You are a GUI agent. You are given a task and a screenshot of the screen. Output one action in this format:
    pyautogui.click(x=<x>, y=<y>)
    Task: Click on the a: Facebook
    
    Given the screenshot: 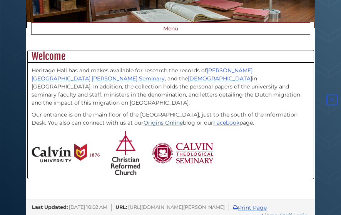 What is the action you would take?
    pyautogui.click(x=226, y=123)
    